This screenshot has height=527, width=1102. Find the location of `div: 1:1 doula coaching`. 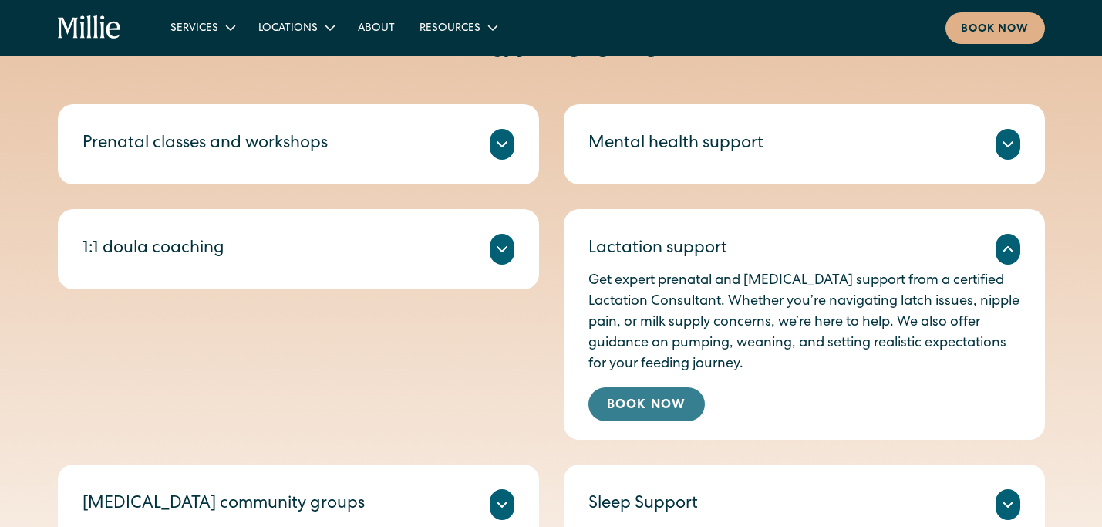

div: 1:1 doula coaching is located at coordinates (153, 249).